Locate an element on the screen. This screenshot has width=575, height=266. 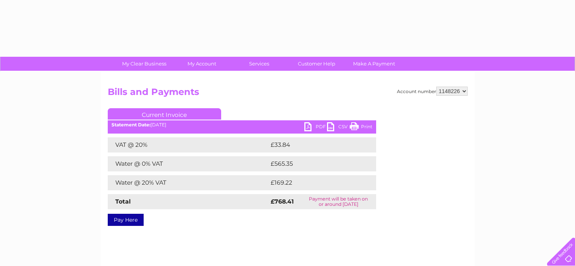
a: Customer Help is located at coordinates (316, 63).